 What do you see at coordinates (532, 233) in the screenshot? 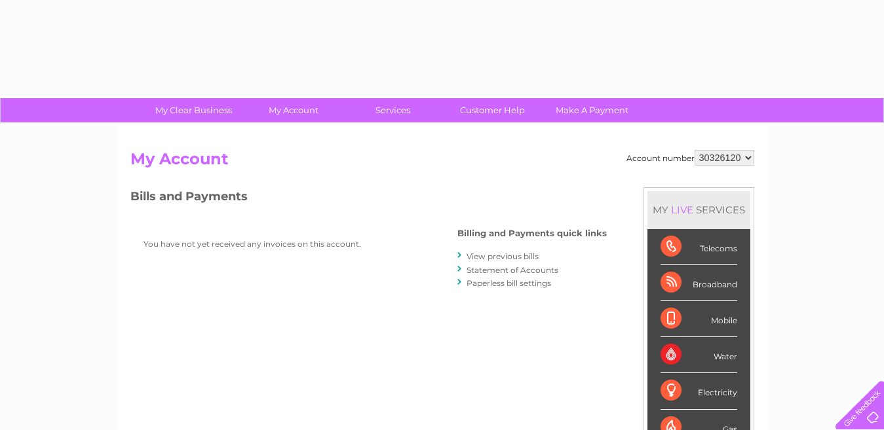
I see `h4: Billing and Payments quick links` at bounding box center [532, 233].